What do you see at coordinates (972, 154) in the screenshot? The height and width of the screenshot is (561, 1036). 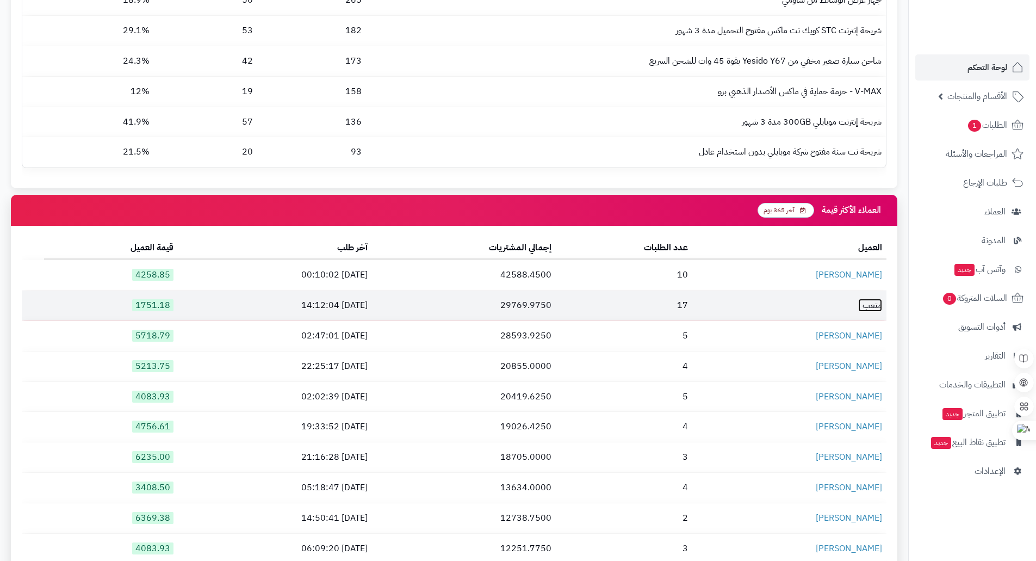 I see `a: المراجعات والأسئلة` at bounding box center [972, 154].